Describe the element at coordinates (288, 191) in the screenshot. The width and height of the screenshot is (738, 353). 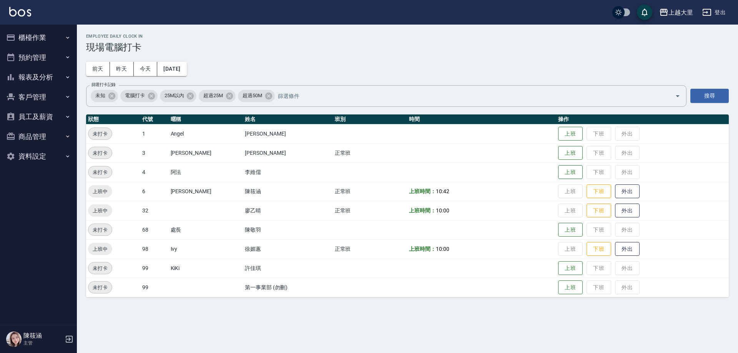
I see `td: 陳筱涵` at that location.